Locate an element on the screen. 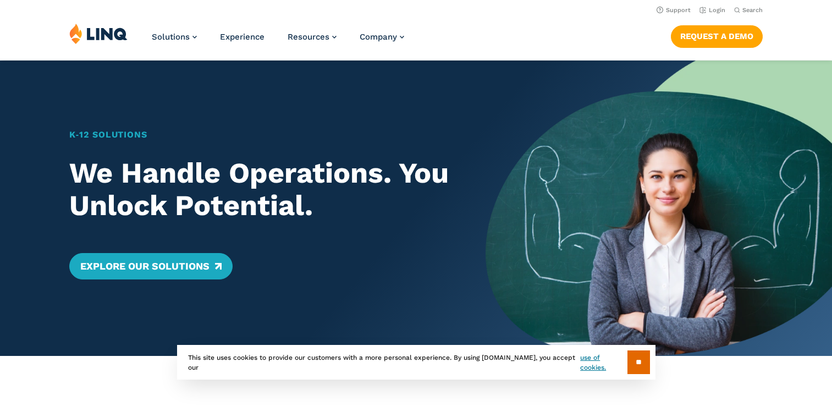  a: Experience is located at coordinates (242, 37).